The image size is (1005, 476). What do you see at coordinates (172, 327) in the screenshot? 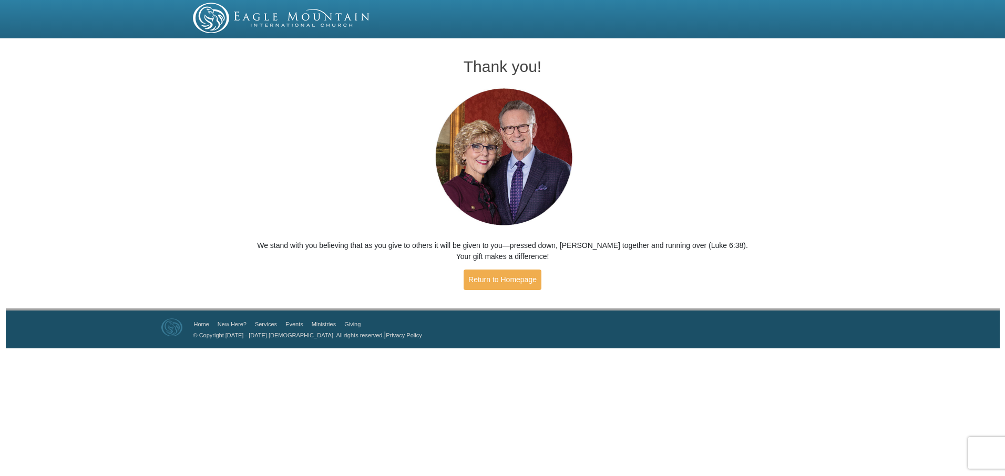
I see `img: Eagle Mountain International Church` at bounding box center [172, 327].